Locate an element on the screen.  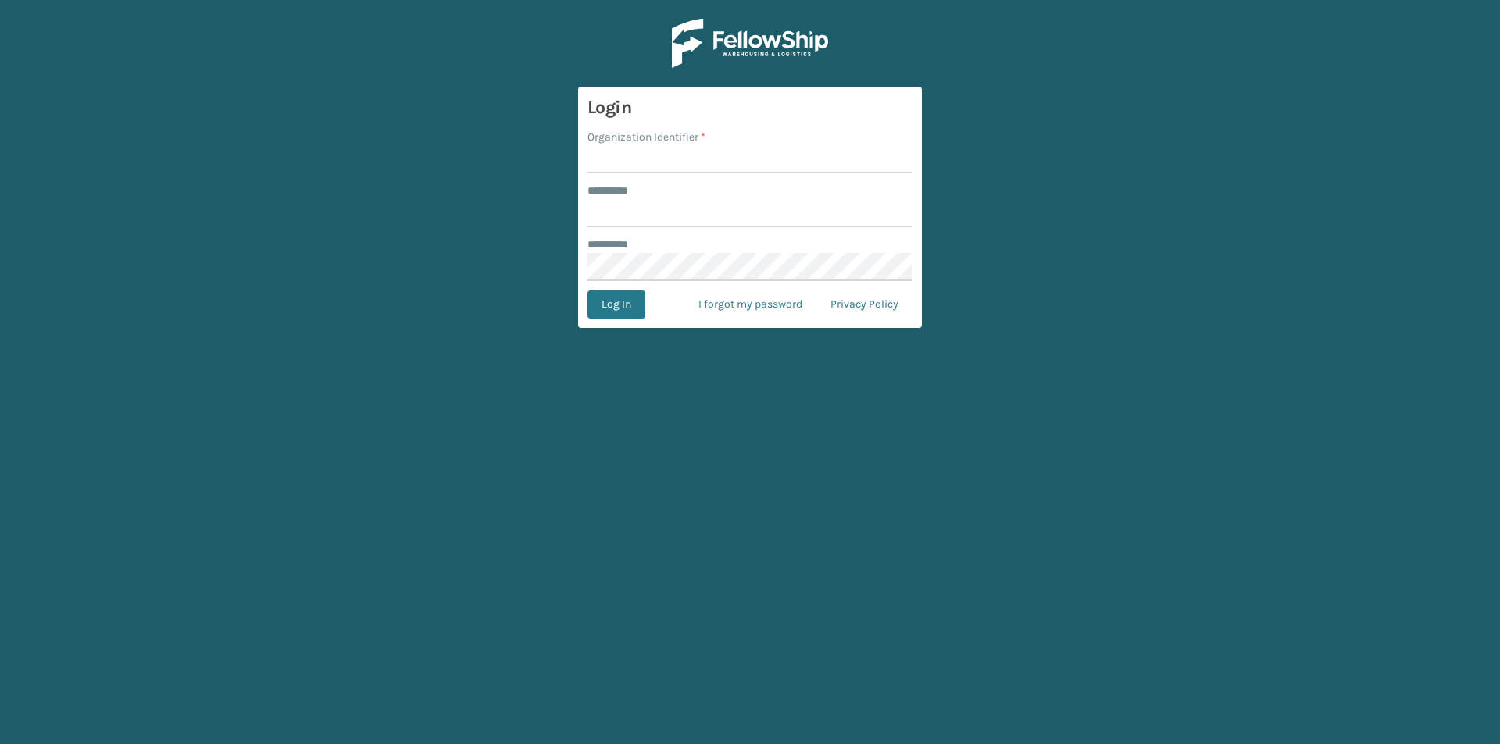
label: Organization Identifier is located at coordinates (646, 137).